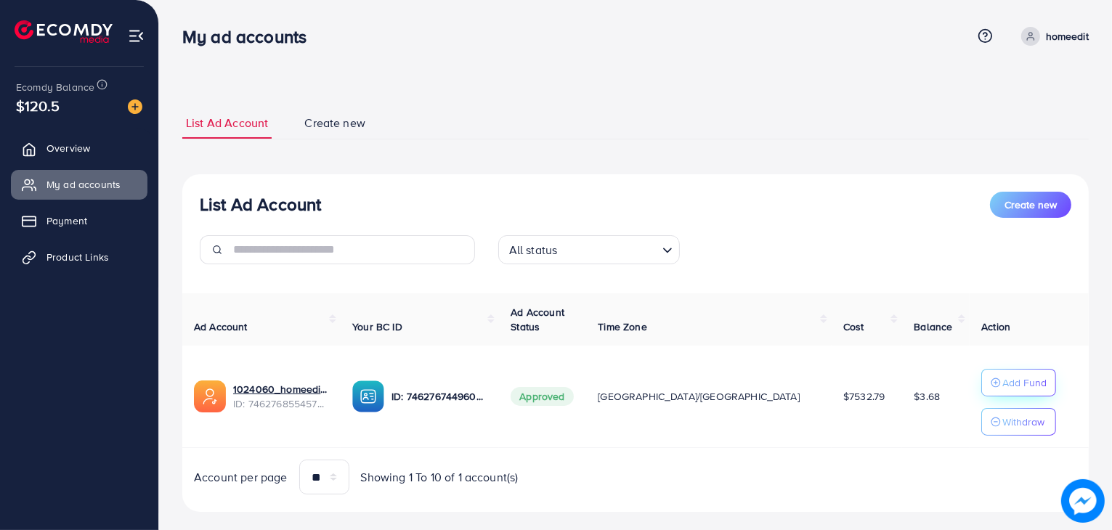 This screenshot has height=530, width=1112. Describe the element at coordinates (38, 105) in the screenshot. I see `span: $120.5` at that location.